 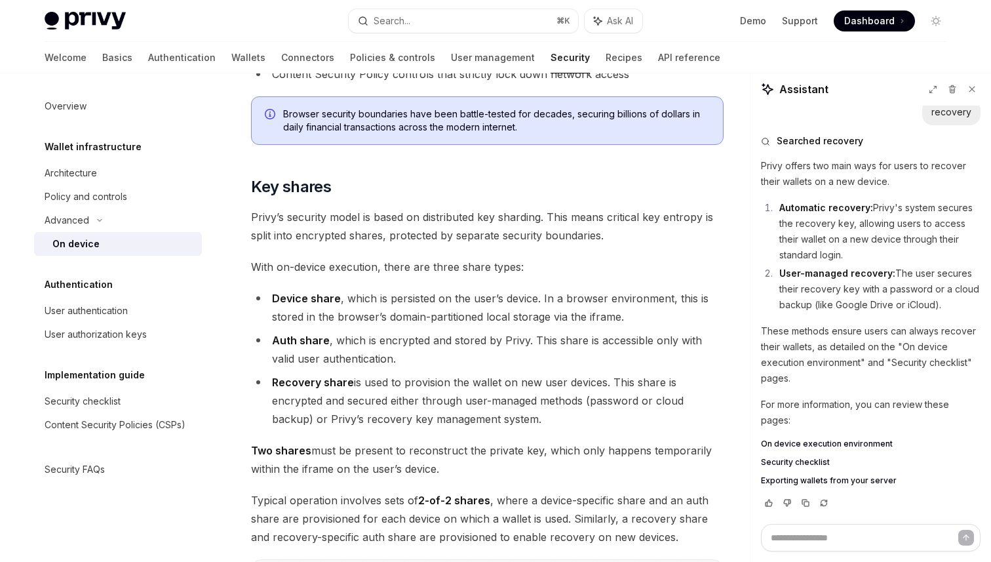 I want to click on li: The user secures their recovery key with a password or a cloud backup (like Google Drive or iCloud)., so click(x=878, y=289).